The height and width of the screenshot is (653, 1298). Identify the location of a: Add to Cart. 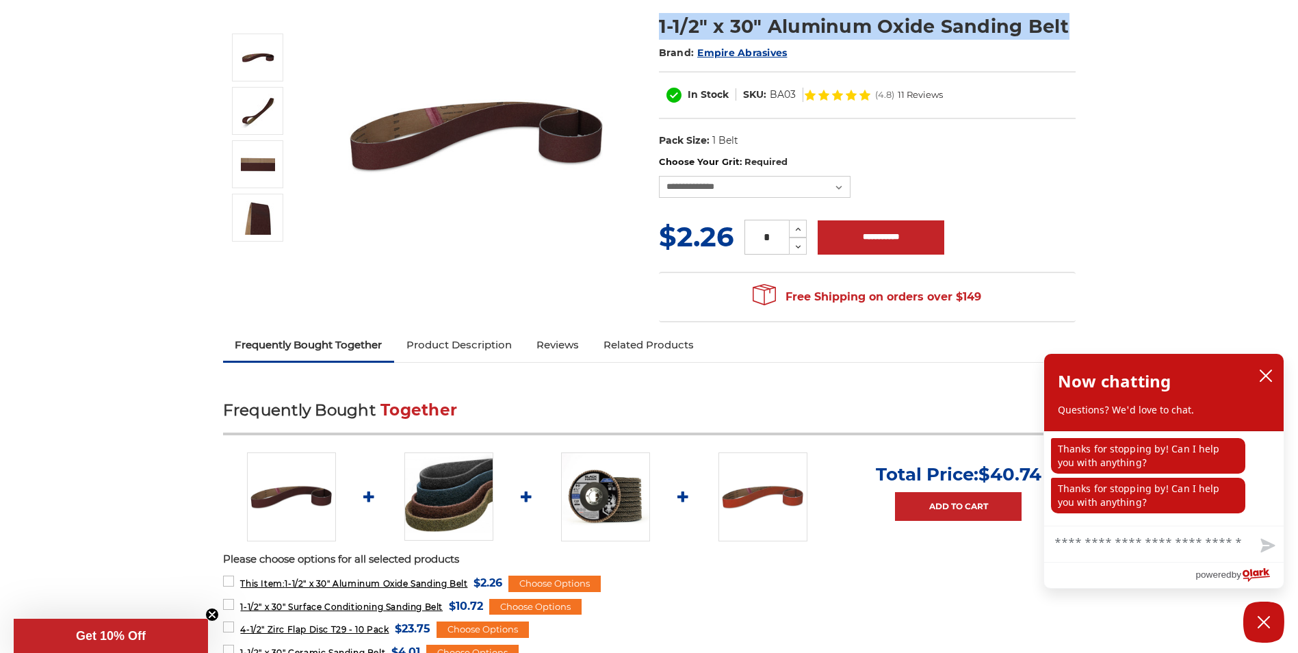
(958, 506).